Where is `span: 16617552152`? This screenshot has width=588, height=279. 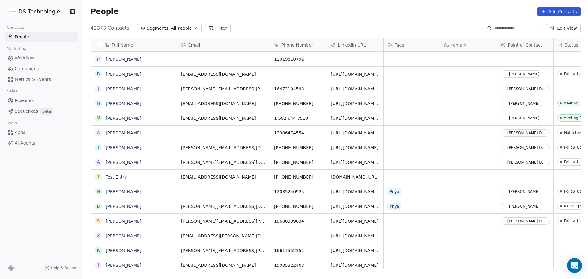
span: 16617552152 is located at coordinates (298, 250).